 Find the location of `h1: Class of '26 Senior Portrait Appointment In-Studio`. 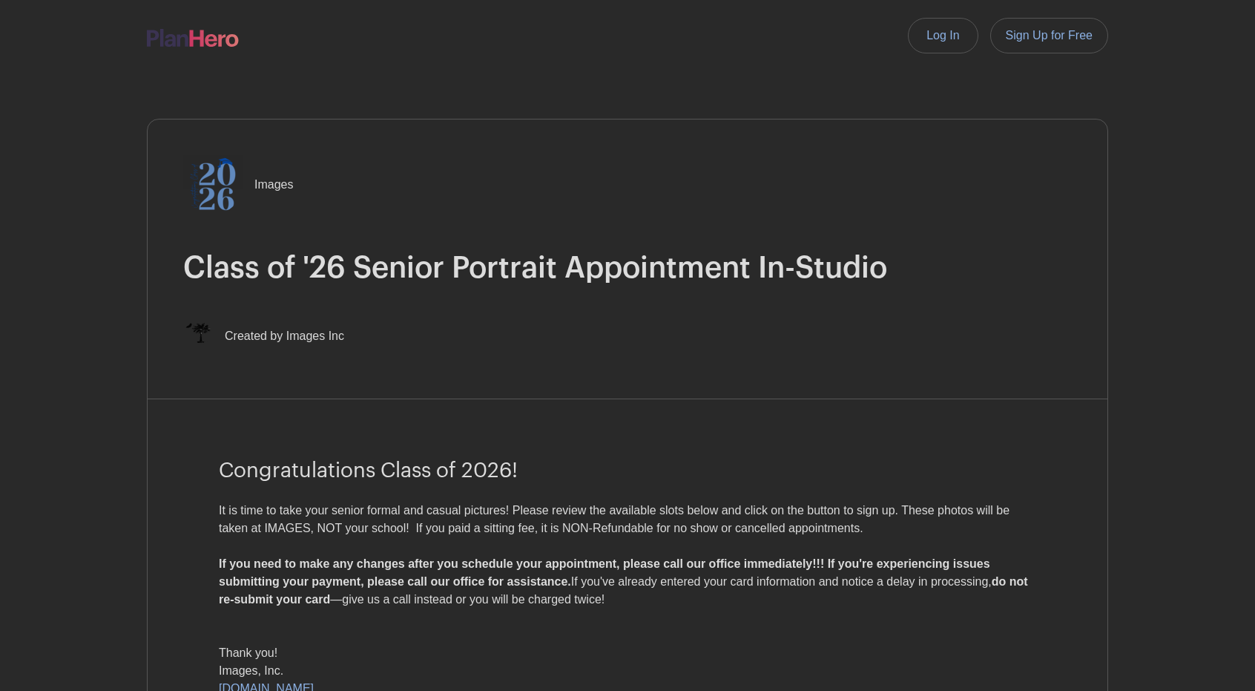

h1: Class of '26 Senior Portrait Appointment In-Studio is located at coordinates (628, 268).